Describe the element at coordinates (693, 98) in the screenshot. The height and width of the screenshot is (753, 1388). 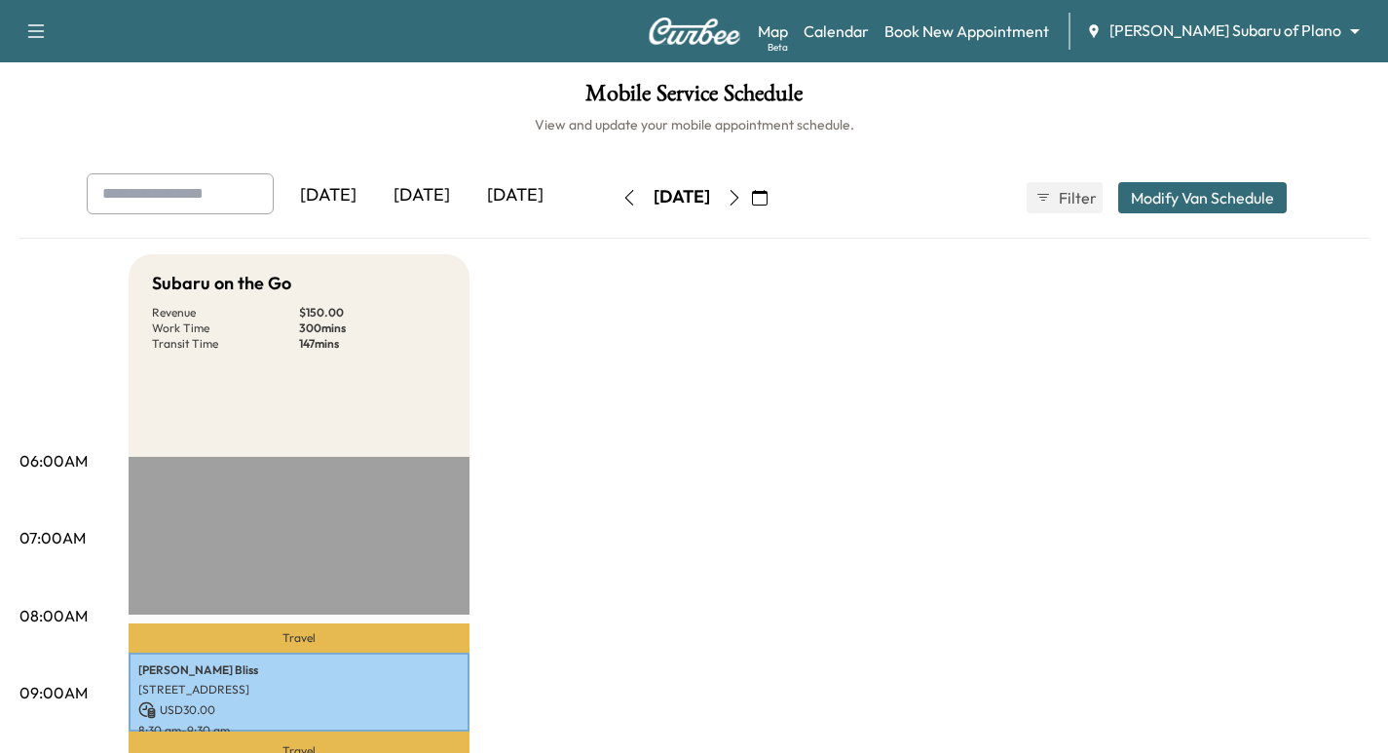
I see `h1: Mobile Service Schedule` at that location.